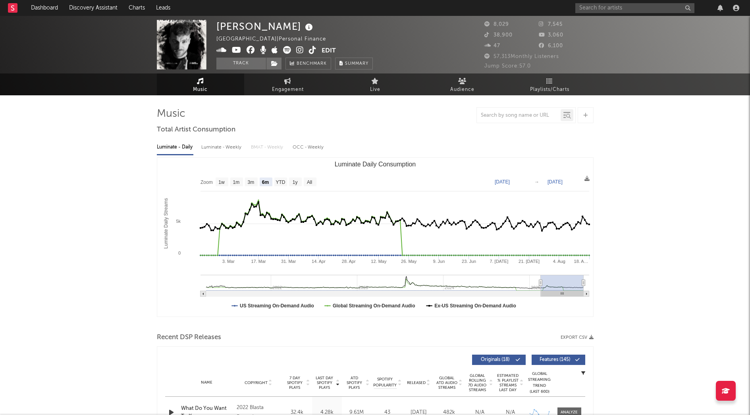 The width and height of the screenshot is (750, 415). I want to click on text: Luminate Daily Streams, so click(166, 223).